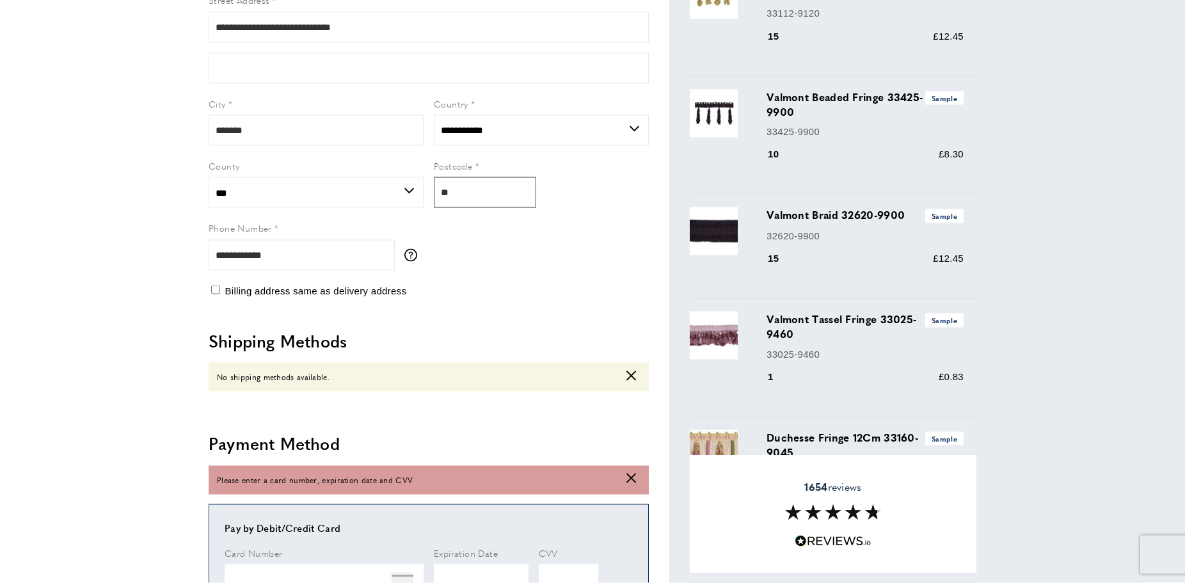 The height and width of the screenshot is (583, 1185). I want to click on p: 33025-9460, so click(865, 355).